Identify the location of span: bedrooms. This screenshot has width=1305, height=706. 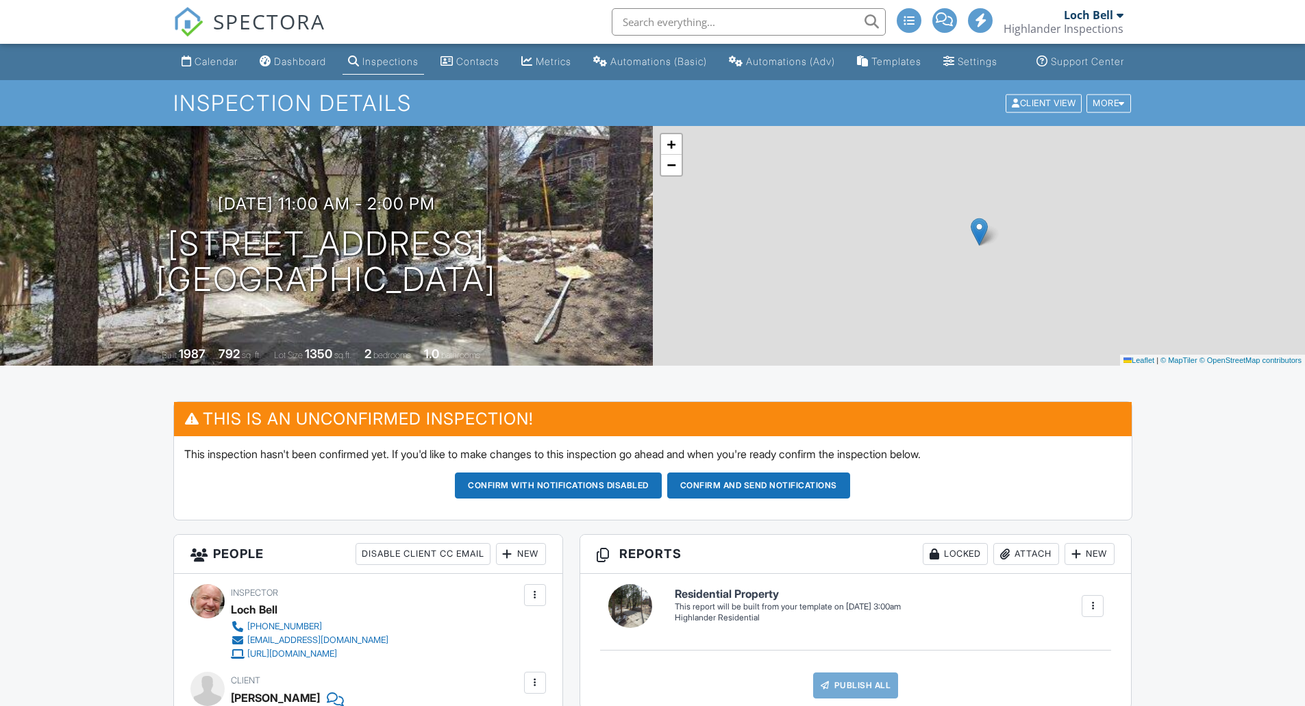
(392, 355).